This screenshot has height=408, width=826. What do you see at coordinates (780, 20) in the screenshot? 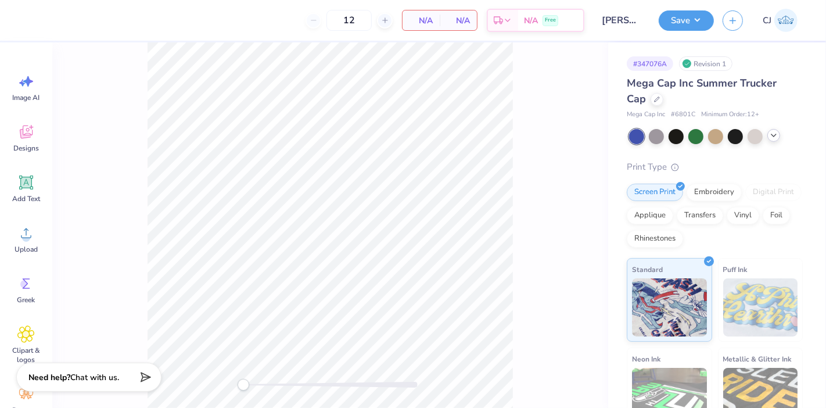
I see `a: CJ` at bounding box center [780, 20].